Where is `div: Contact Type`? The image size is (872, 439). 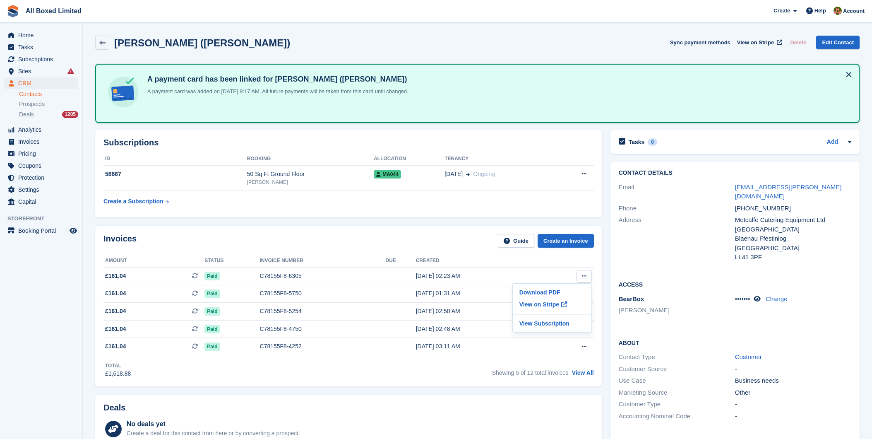 div: Contact Type is located at coordinates (677, 357).